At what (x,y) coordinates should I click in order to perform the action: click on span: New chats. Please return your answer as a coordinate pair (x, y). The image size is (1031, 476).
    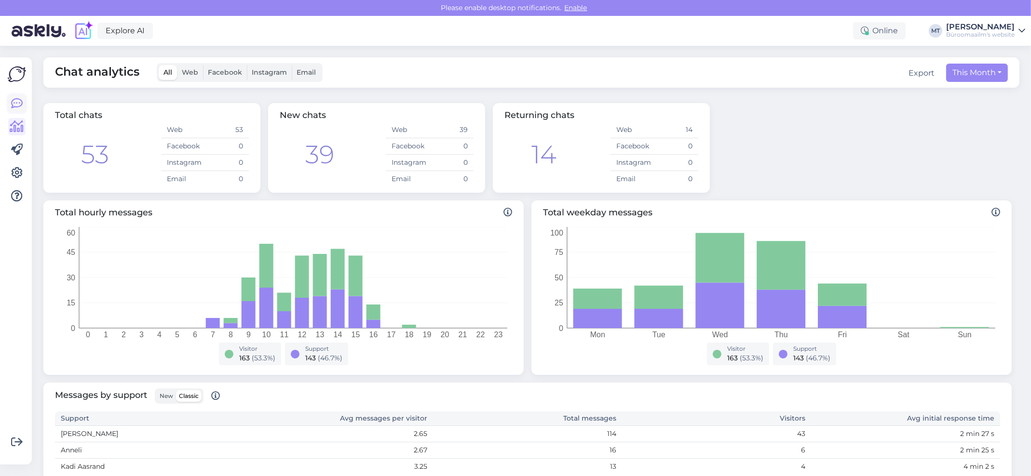
    Looking at the image, I should click on (303, 115).